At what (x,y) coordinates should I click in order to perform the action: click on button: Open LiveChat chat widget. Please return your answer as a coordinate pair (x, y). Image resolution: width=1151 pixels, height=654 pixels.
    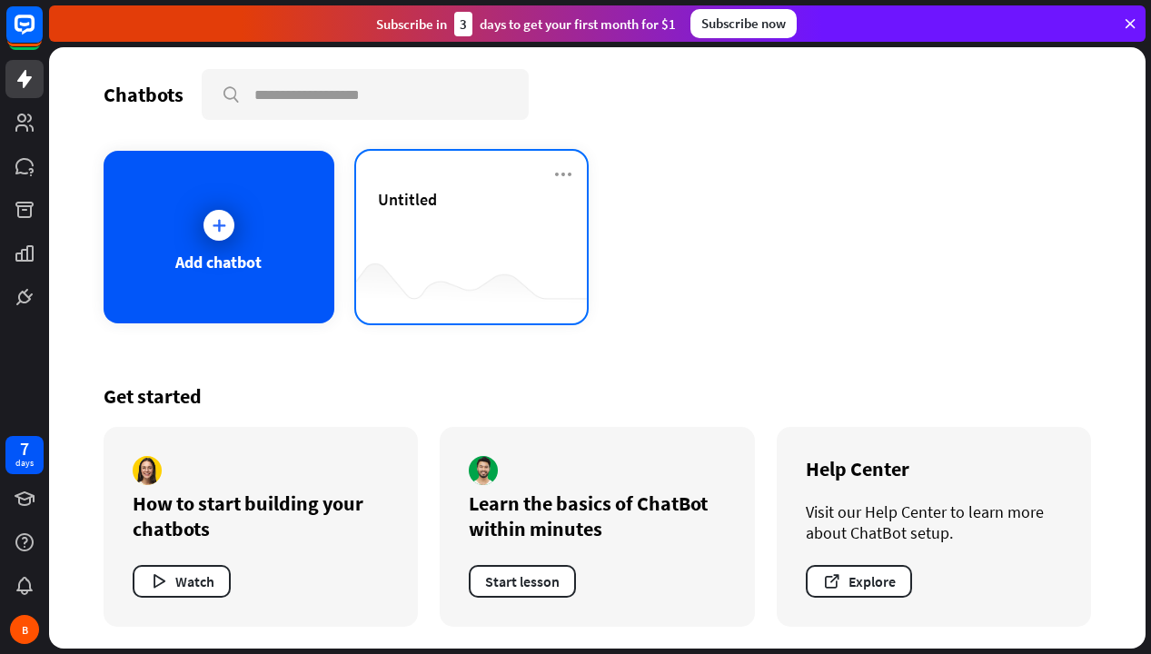
    Looking at the image, I should click on (42, 35).